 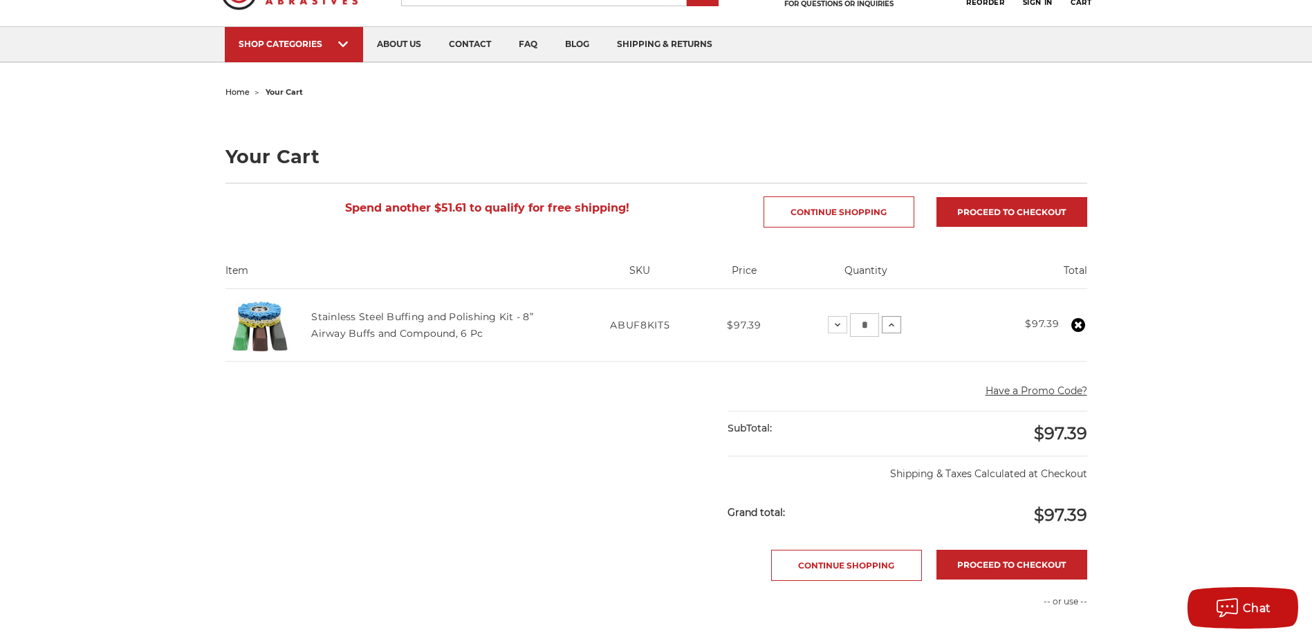 What do you see at coordinates (665, 44) in the screenshot?
I see `a: shipping & returns` at bounding box center [665, 44].